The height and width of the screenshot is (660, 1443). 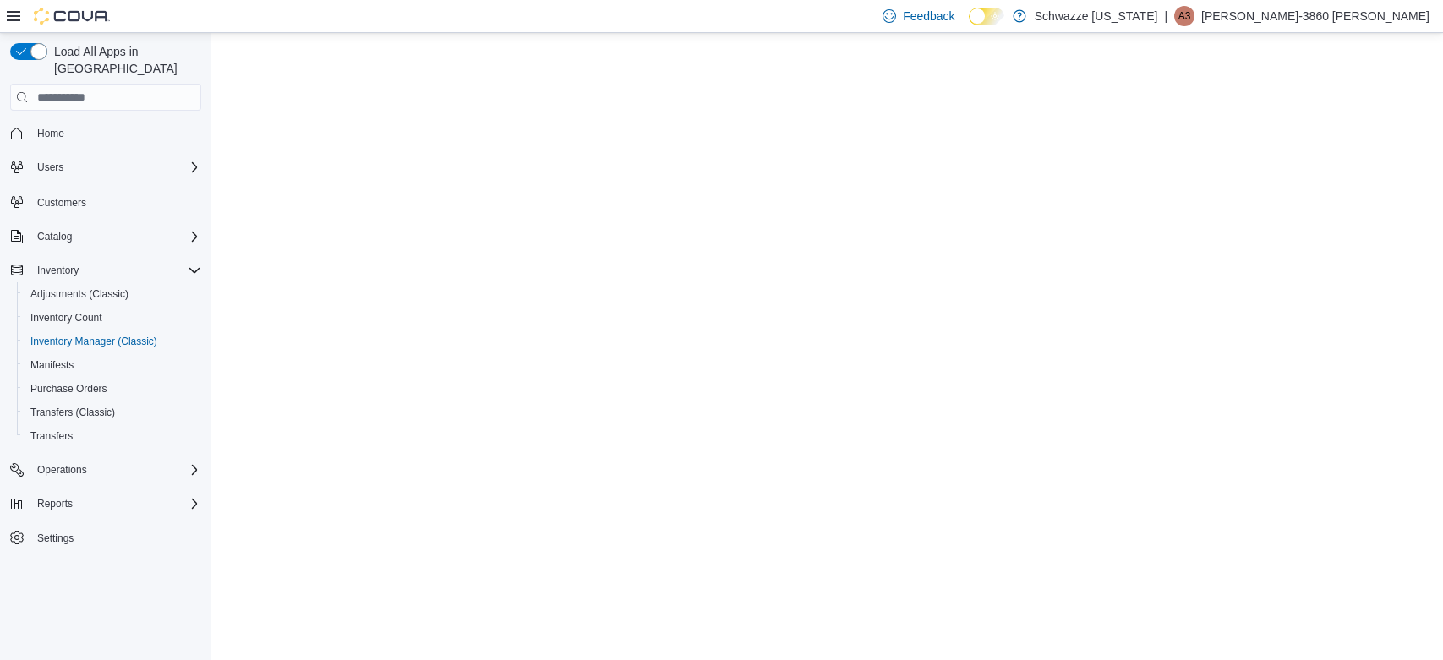 I want to click on a: Settings, so click(x=55, y=539).